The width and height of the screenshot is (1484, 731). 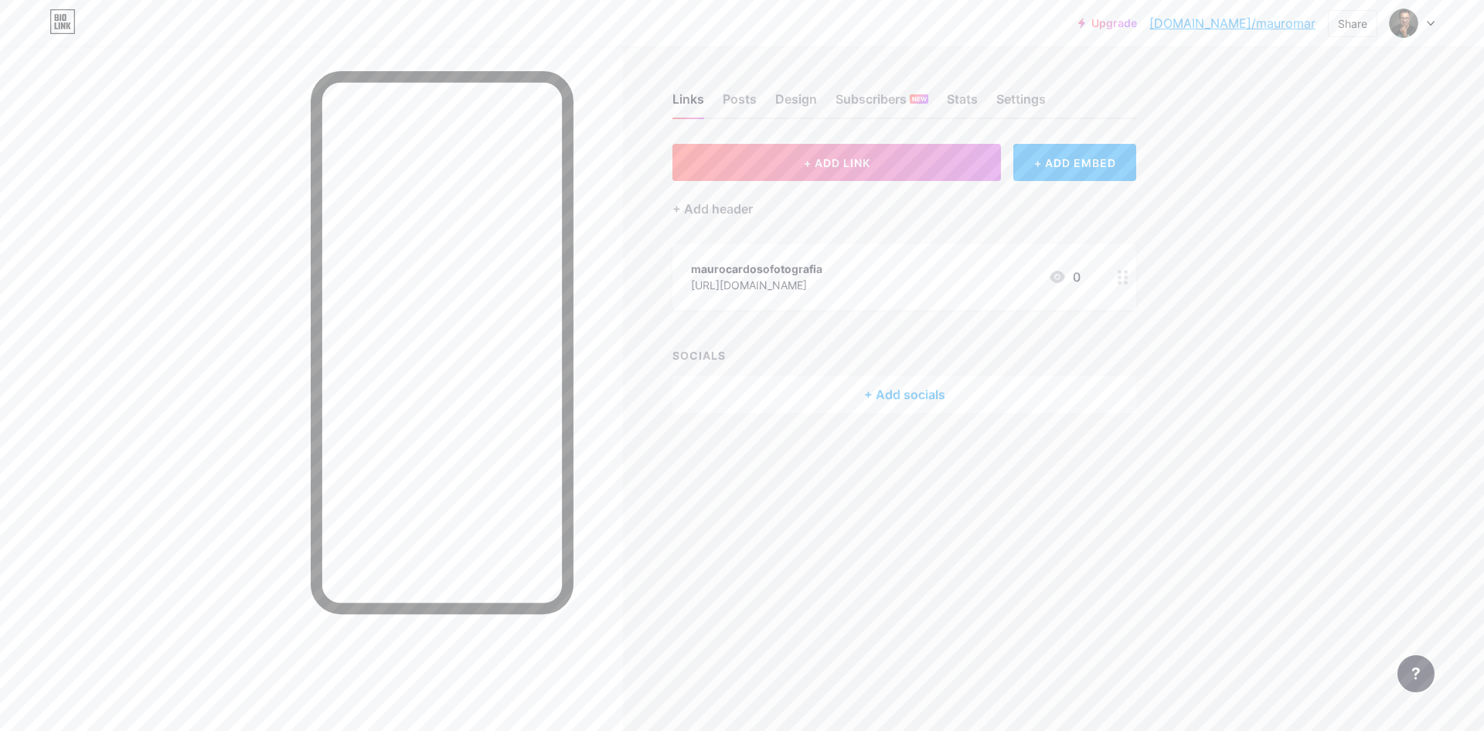 What do you see at coordinates (905, 355) in the screenshot?
I see `div: SOCIALS` at bounding box center [905, 355].